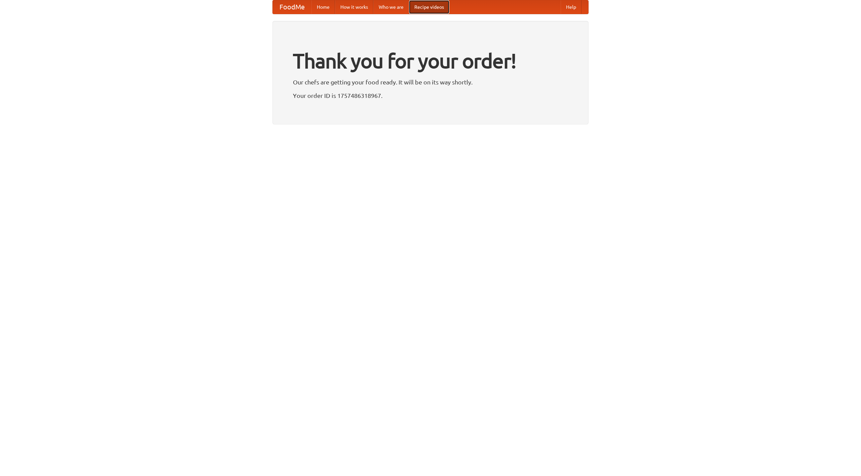 The width and height of the screenshot is (861, 476). I want to click on a: Home, so click(323, 7).